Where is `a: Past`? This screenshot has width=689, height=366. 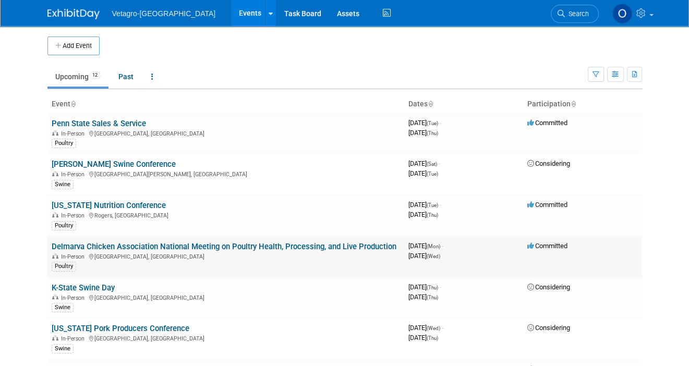 a: Past is located at coordinates (126, 77).